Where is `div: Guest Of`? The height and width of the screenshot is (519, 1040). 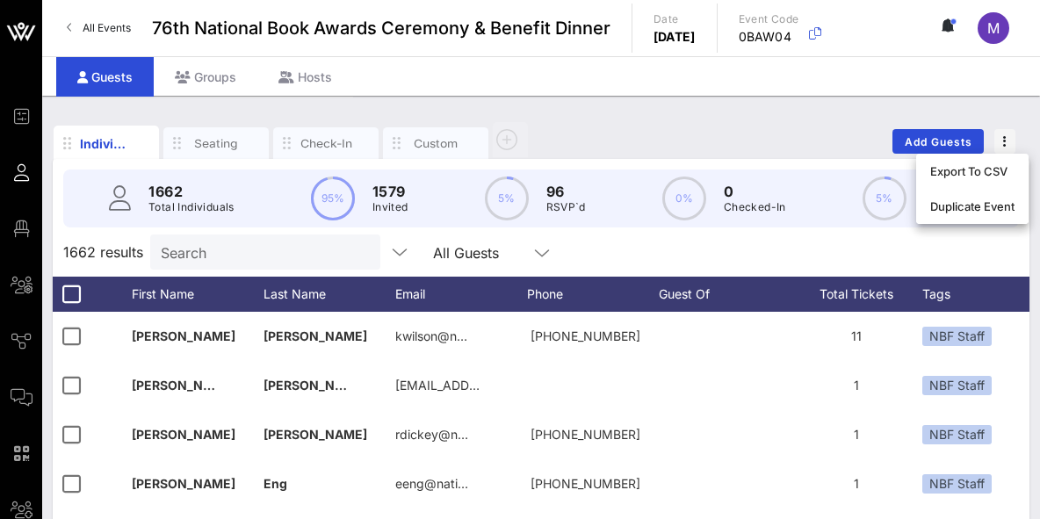 div: Guest Of is located at coordinates (725, 294).